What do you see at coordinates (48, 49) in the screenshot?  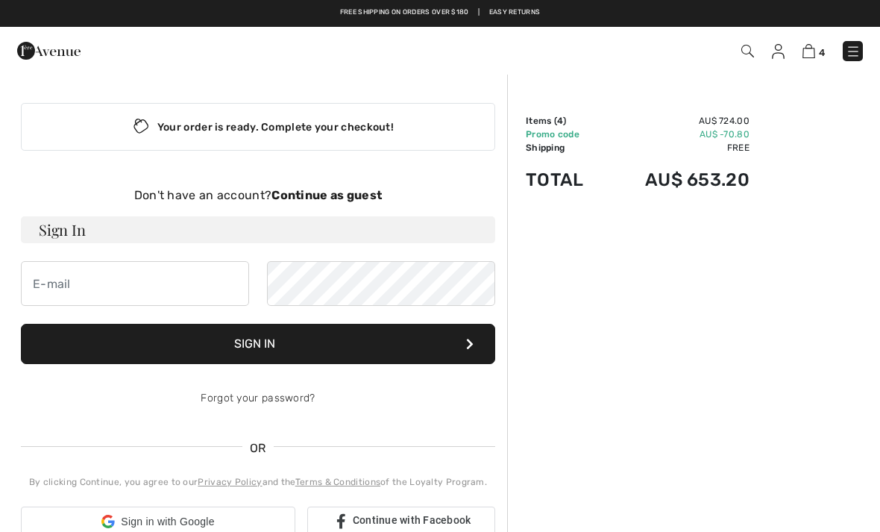 I see `a: 1ère Avenue` at bounding box center [48, 49].